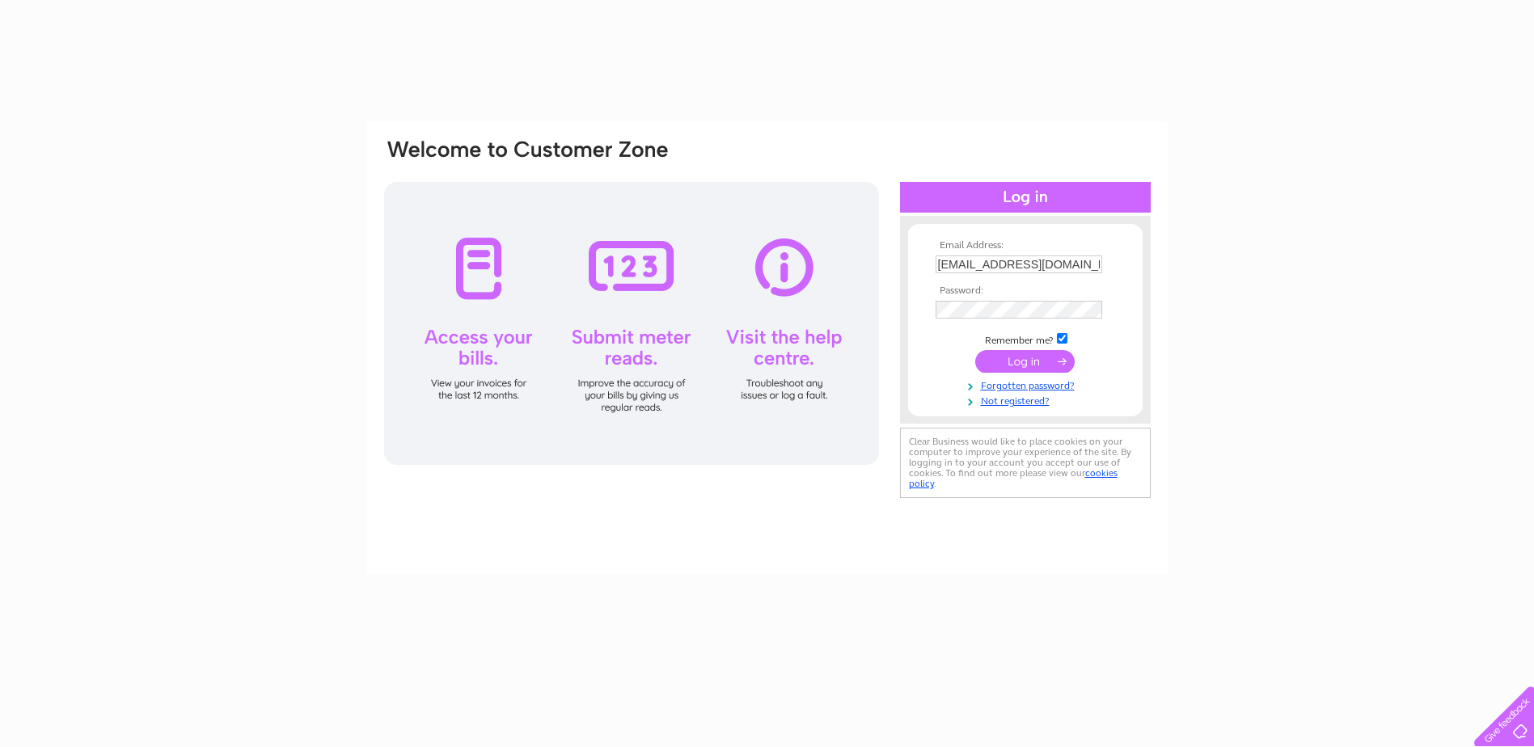 The height and width of the screenshot is (747, 1534). Describe the element at coordinates (1027, 384) in the screenshot. I see `a: Forgotten password?` at that location.